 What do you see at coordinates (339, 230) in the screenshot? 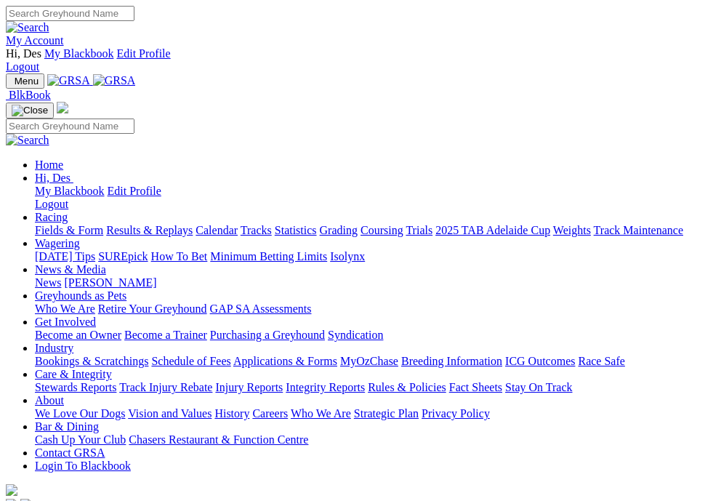
I see `a: Grading` at bounding box center [339, 230].